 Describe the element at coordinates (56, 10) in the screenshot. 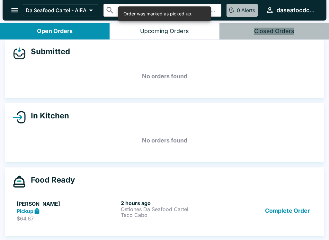

I see `p: Da Seafood Cartel - AIEA` at that location.